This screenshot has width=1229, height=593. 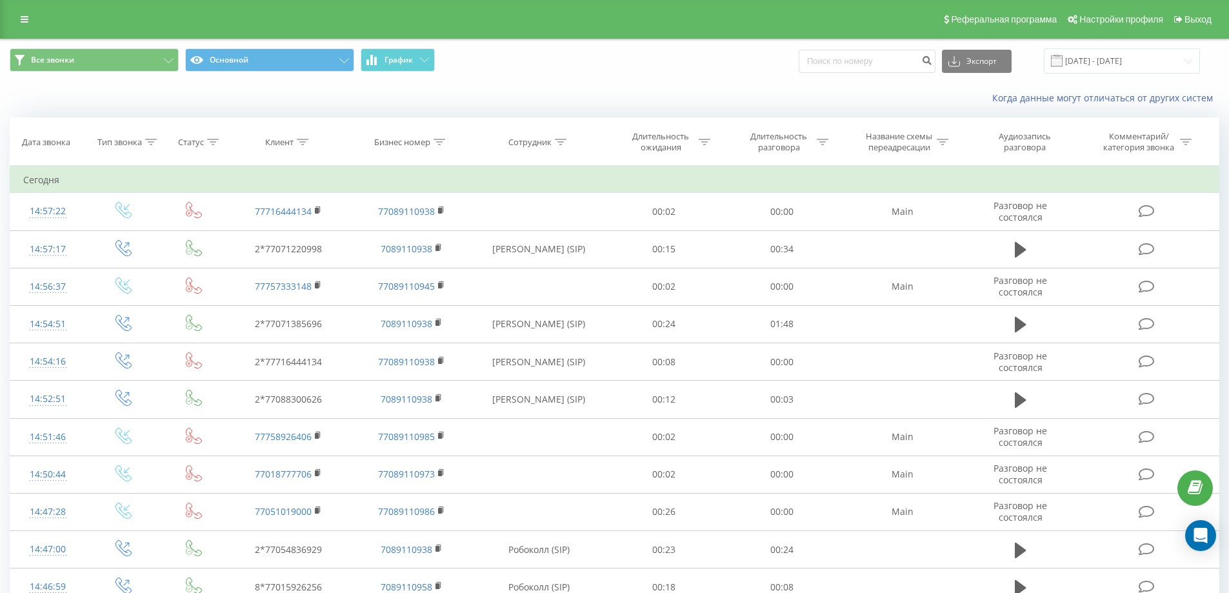 What do you see at coordinates (398, 60) in the screenshot?
I see `button: График` at bounding box center [398, 60].